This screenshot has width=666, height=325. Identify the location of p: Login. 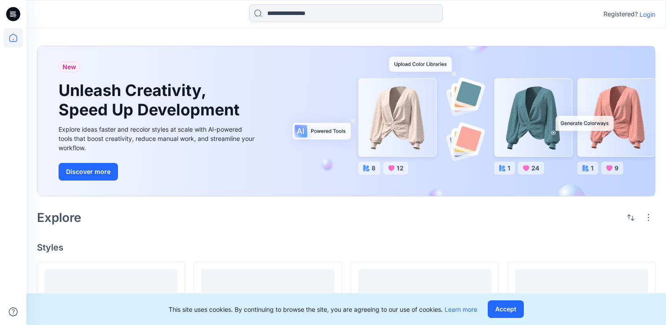
(648, 14).